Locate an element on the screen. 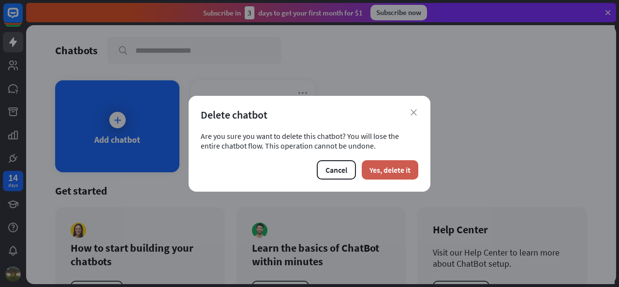 The height and width of the screenshot is (287, 619). div: Delete chatbot is located at coordinates (309, 115).